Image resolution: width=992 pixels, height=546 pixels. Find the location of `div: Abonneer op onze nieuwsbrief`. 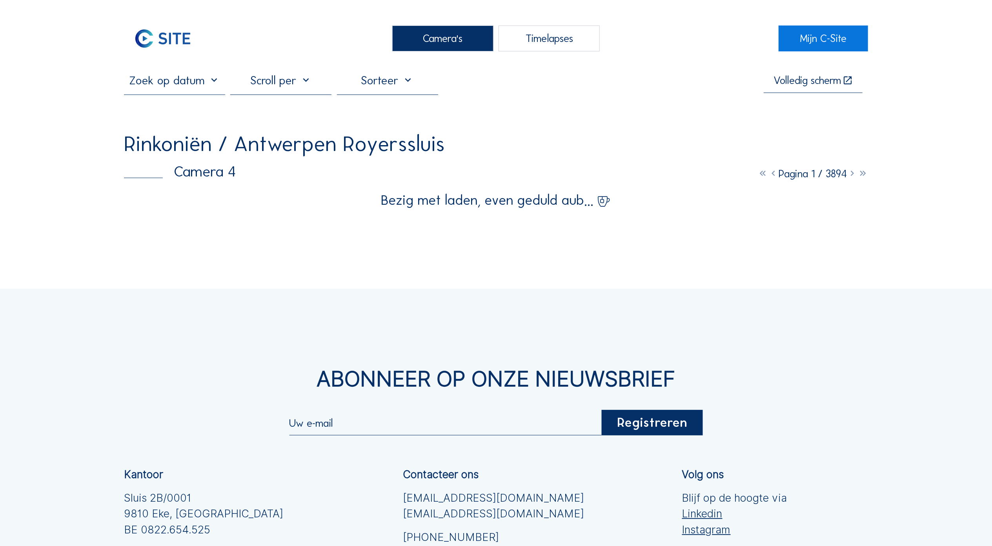

div: Abonneer op onze nieuwsbrief is located at coordinates (496, 379).